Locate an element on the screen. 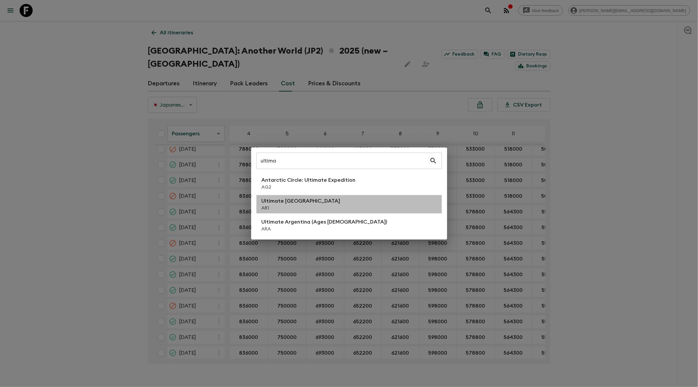 This screenshot has width=698, height=387. input: Search adventures... is located at coordinates (343, 161).